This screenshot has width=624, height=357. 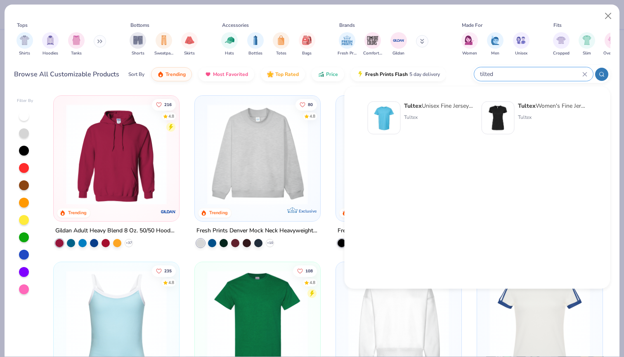 What do you see at coordinates (398, 44) in the screenshot?
I see `div: filter for Gildan` at bounding box center [398, 44].